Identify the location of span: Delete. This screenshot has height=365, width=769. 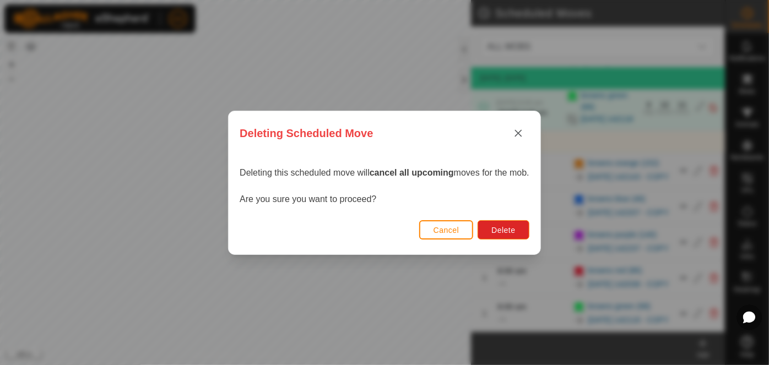
(503, 230).